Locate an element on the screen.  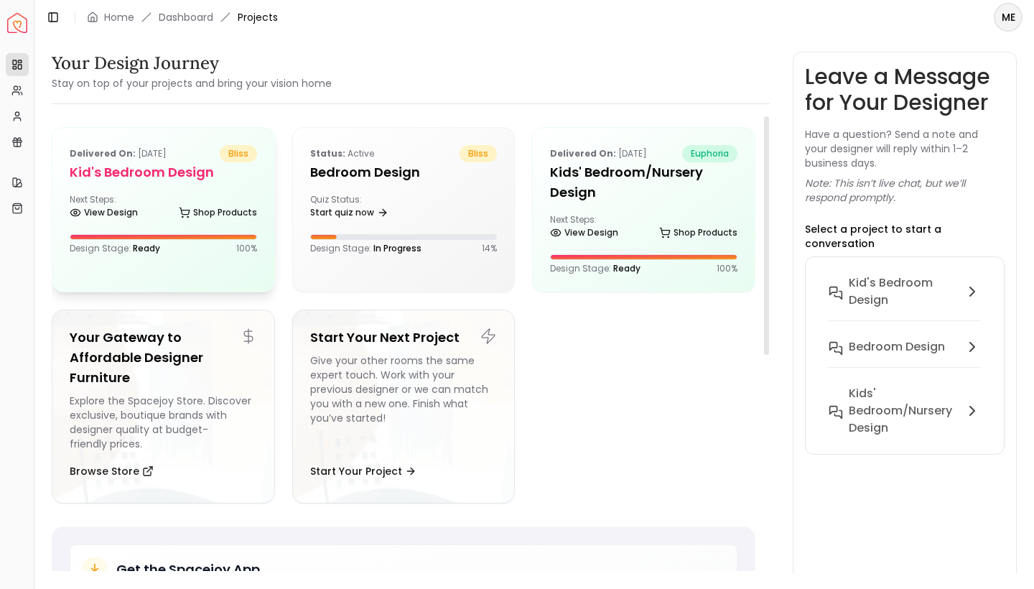
img: Spacejoy Logo is located at coordinates (17, 23).